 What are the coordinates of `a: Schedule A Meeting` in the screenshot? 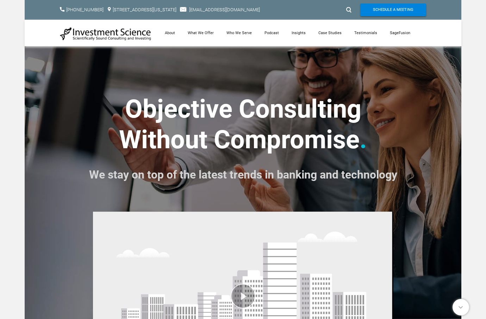 It's located at (393, 10).